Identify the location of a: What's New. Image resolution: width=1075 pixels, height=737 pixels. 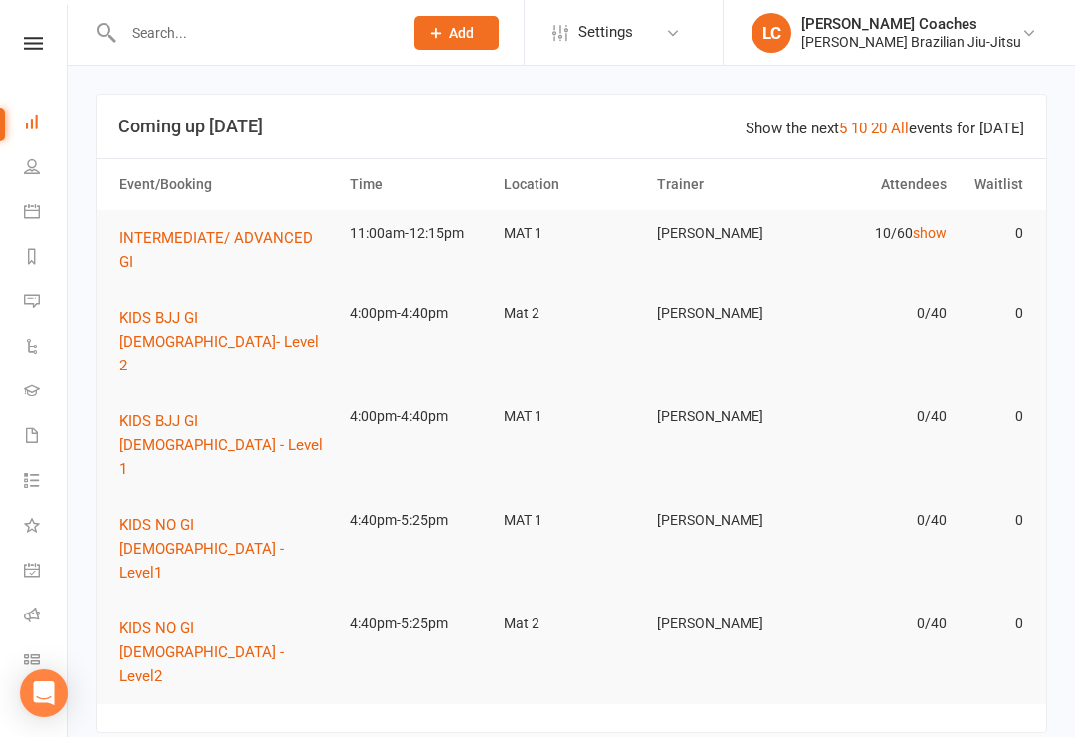
(46, 527).